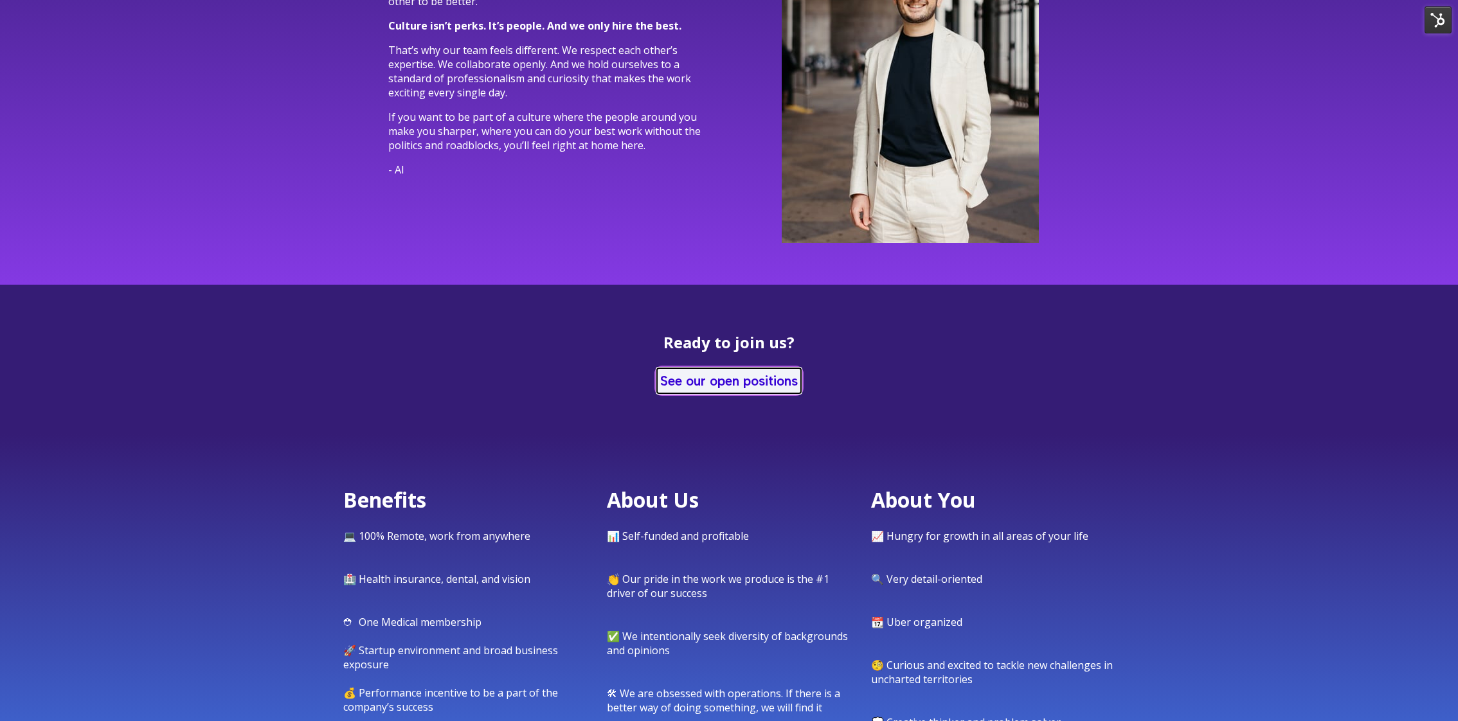  I want to click on span: 🏥 Health insurance, dental, and vision, so click(437, 579).